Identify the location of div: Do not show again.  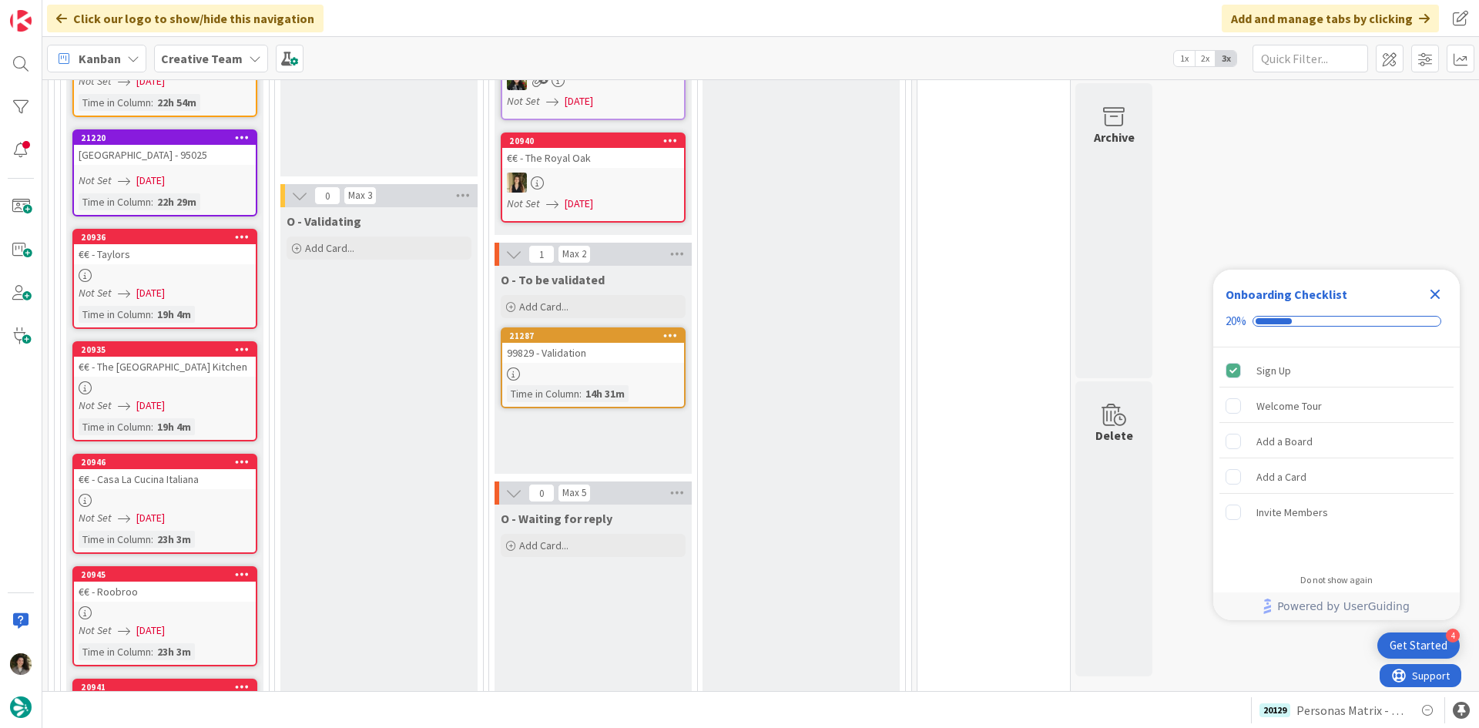
(1336, 580).